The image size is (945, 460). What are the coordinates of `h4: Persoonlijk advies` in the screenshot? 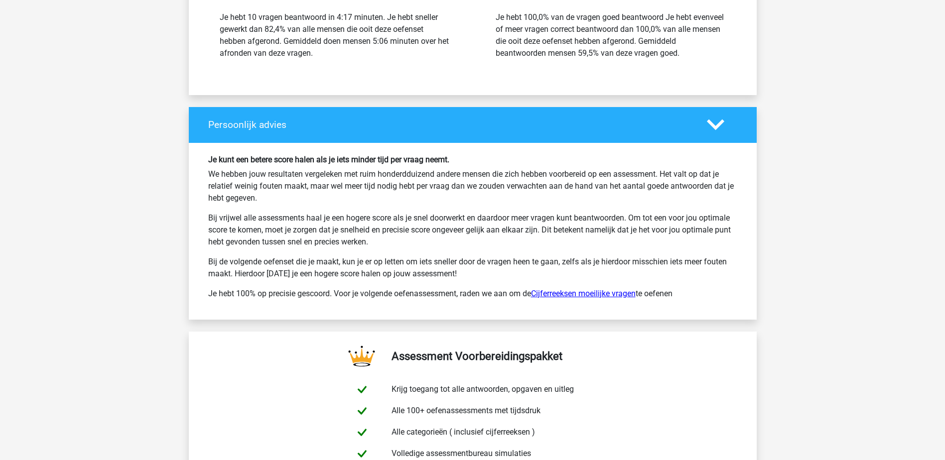 It's located at (450, 125).